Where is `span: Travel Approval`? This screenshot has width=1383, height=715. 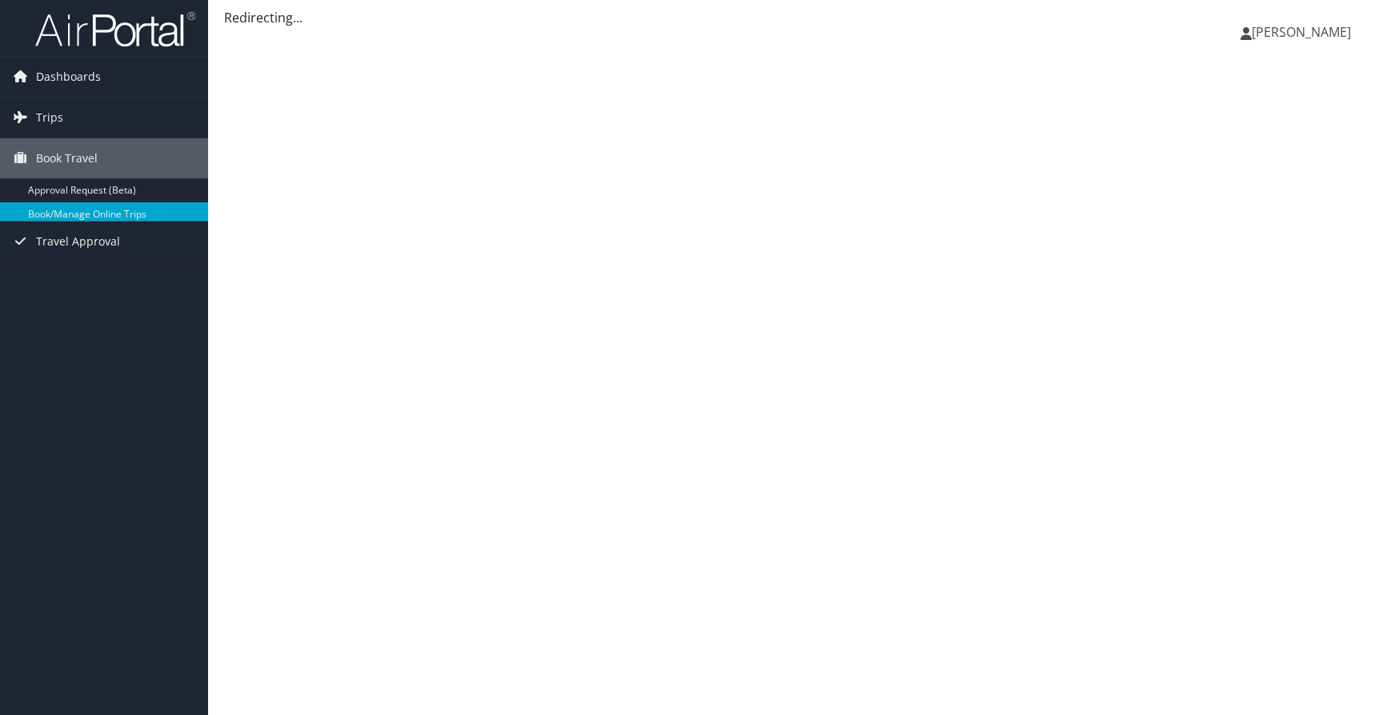
span: Travel Approval is located at coordinates (78, 242).